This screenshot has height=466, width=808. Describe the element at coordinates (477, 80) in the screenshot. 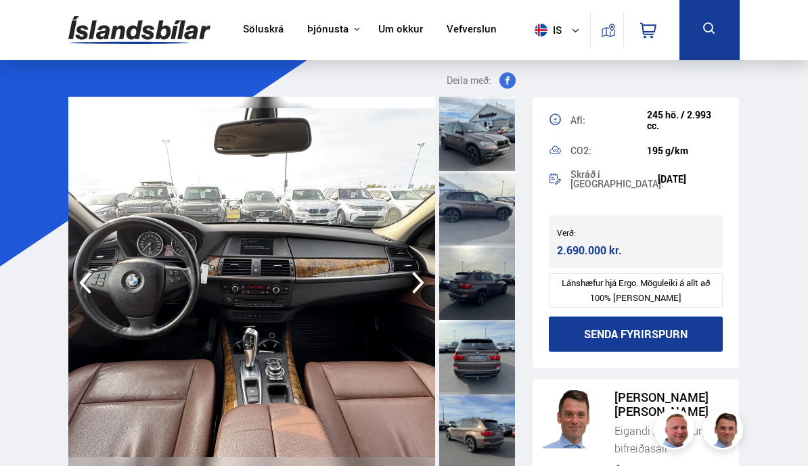

I see `button: Deila með:` at that location.